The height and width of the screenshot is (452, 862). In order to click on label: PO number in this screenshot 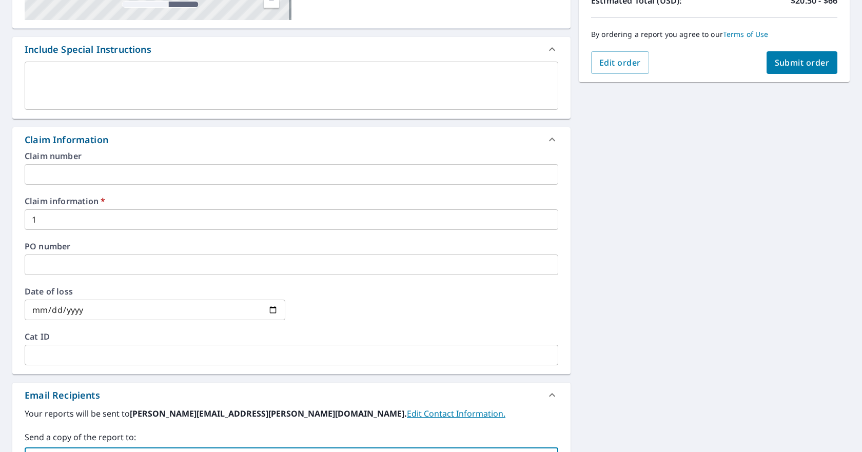, I will do `click(291, 246)`.